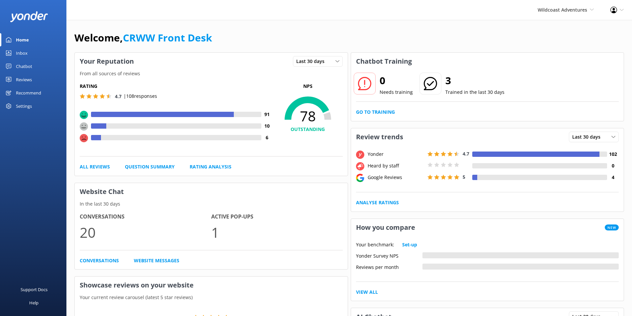 The image size is (632, 316). Describe the element at coordinates (308, 86) in the screenshot. I see `p: NPS` at that location.